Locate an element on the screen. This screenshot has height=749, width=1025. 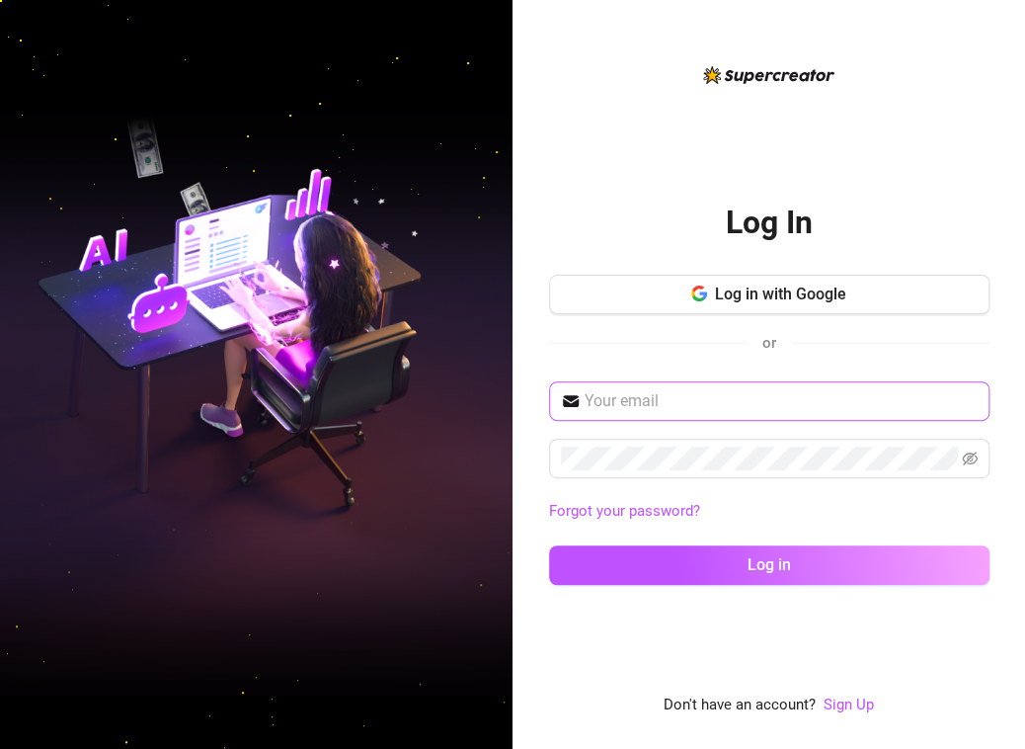
h2: Log In is located at coordinates (769, 222).